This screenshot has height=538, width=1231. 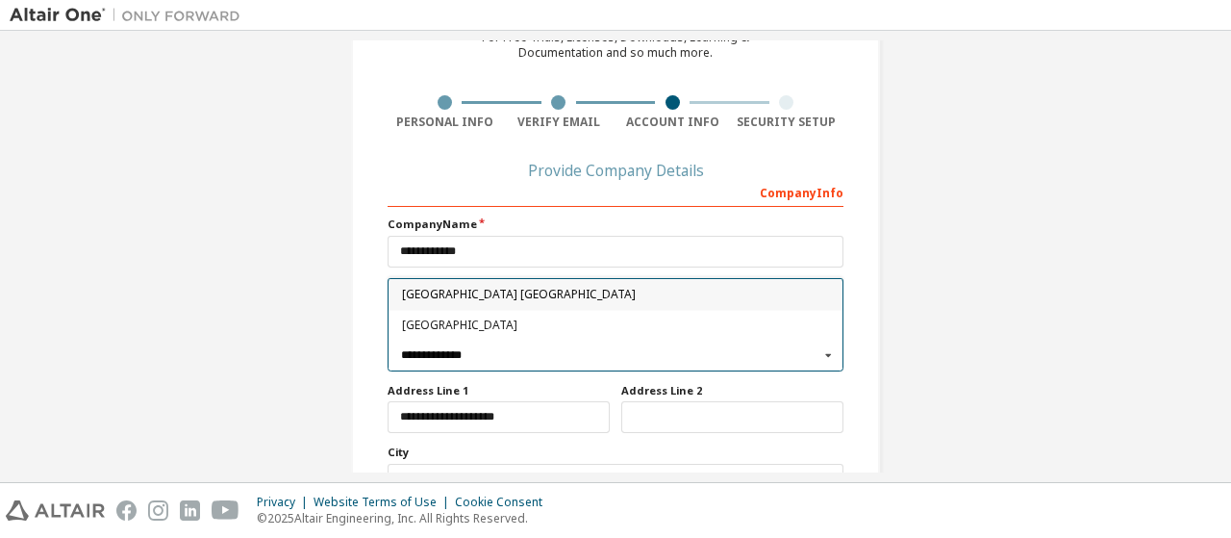 I want to click on img: instagram.svg, so click(x=158, y=510).